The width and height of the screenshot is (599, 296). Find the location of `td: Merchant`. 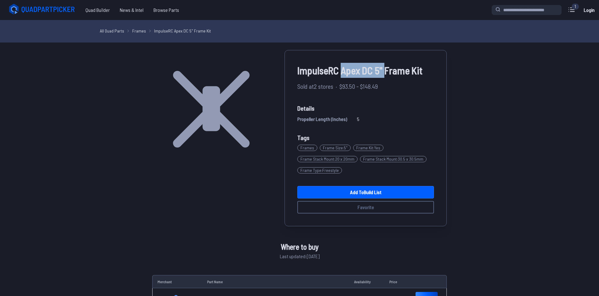

td: Merchant is located at coordinates (177, 281).